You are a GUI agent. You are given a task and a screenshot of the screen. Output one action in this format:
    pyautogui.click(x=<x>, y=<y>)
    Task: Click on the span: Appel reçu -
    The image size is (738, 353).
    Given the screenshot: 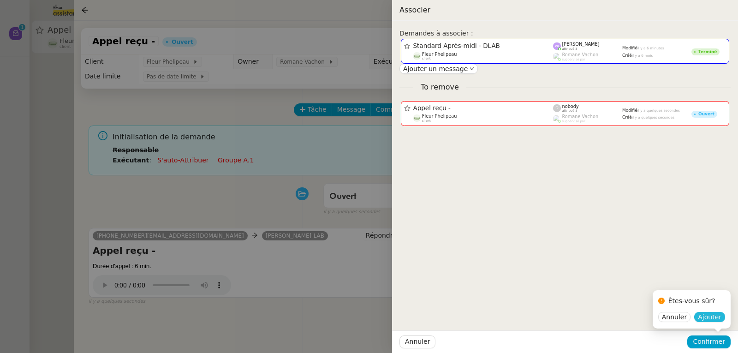 What is the action you would take?
    pyautogui.click(x=484, y=108)
    